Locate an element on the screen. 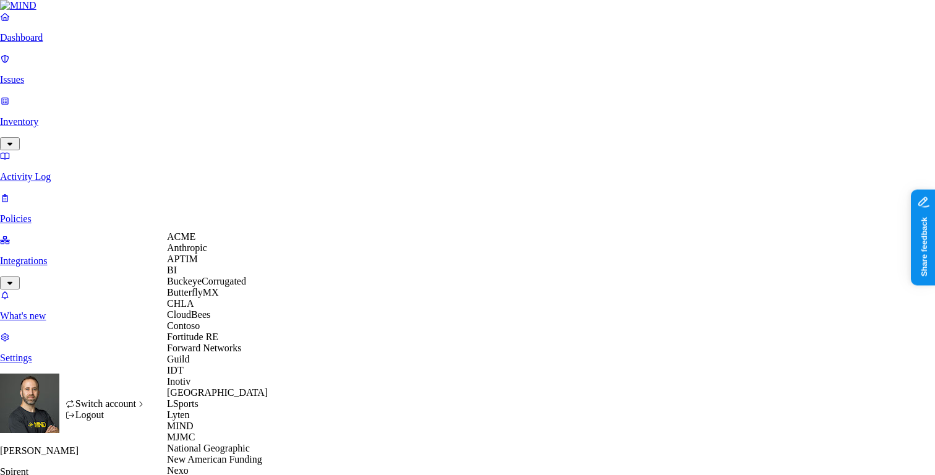 This screenshot has width=935, height=475. span: APTIM is located at coordinates (182, 258).